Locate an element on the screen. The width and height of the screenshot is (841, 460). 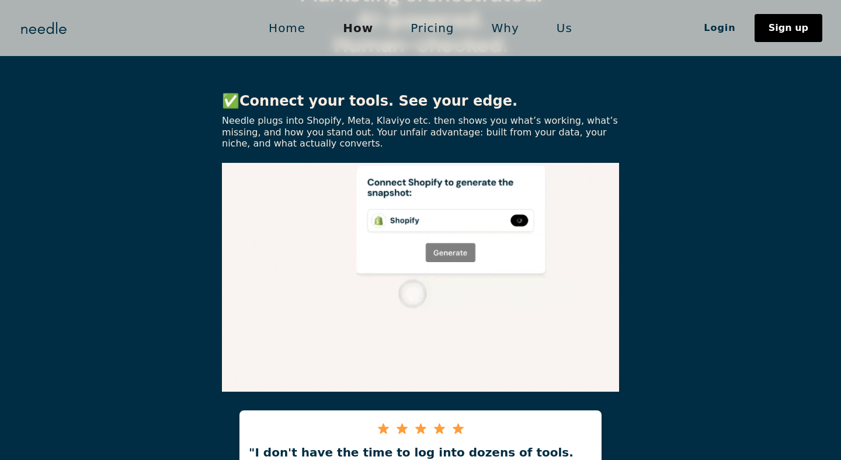
a: Us is located at coordinates (564, 28).